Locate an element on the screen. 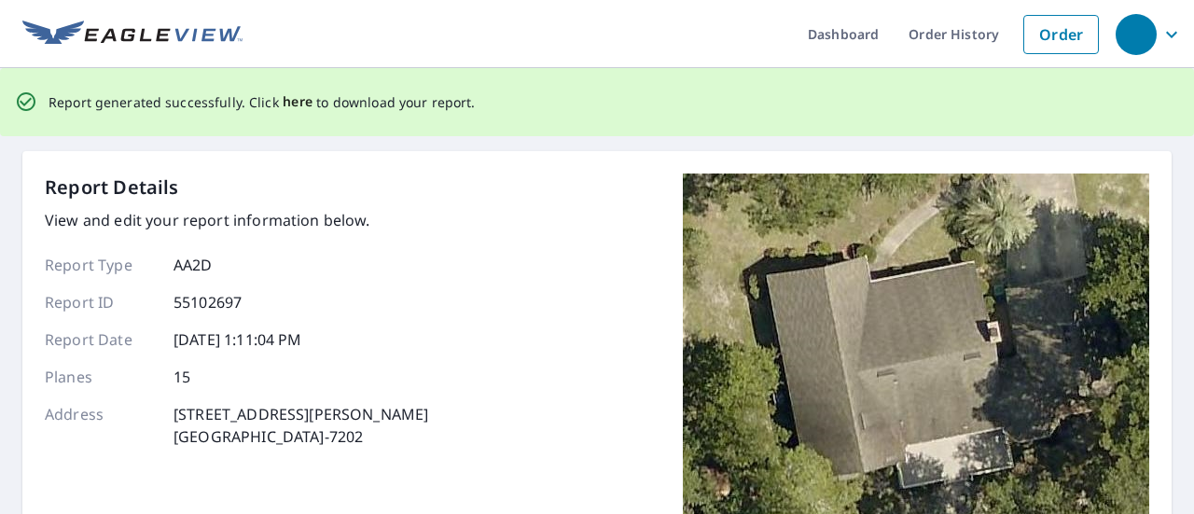 Image resolution: width=1194 pixels, height=514 pixels. p: Report Date is located at coordinates (101, 339).